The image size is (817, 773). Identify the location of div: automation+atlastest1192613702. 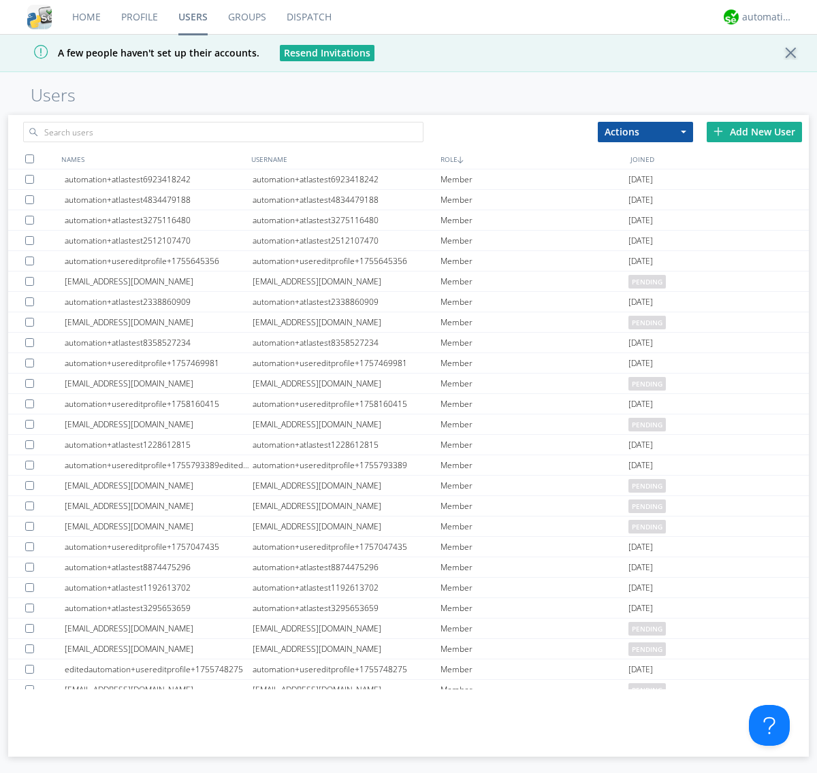
(346, 587).